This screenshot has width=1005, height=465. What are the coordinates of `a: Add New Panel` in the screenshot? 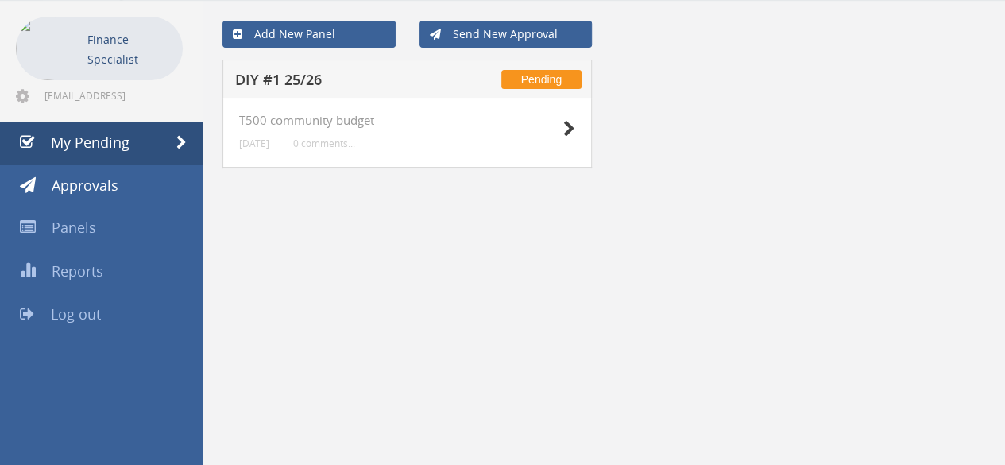 It's located at (309, 34).